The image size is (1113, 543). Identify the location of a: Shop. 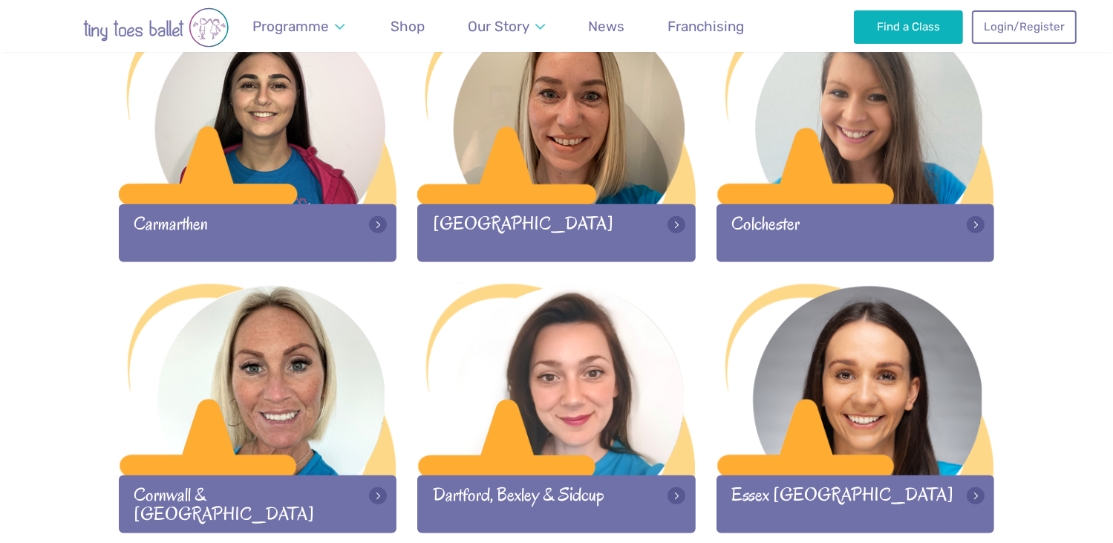
(407, 26).